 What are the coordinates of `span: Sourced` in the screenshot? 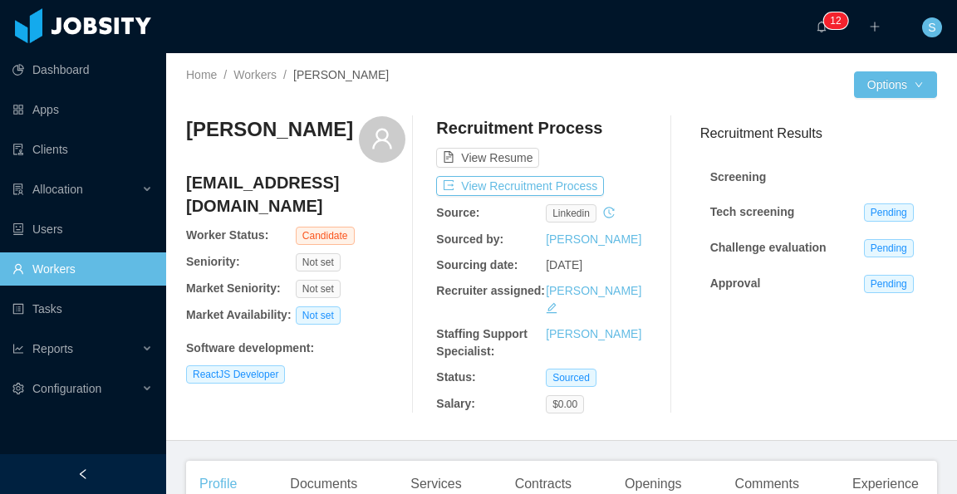 It's located at (570, 378).